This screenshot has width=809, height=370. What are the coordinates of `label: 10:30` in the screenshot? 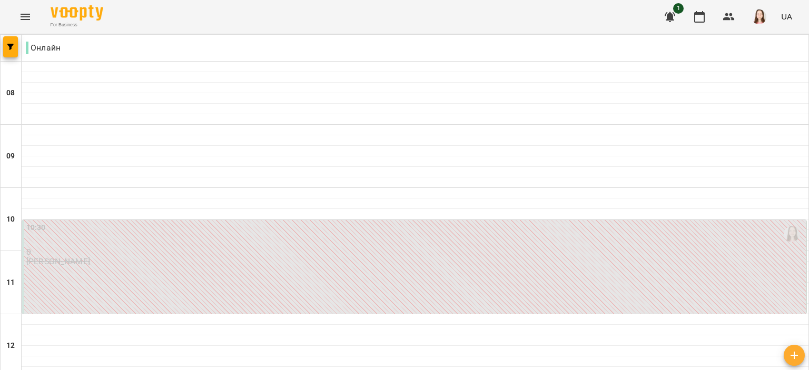 It's located at (36, 228).